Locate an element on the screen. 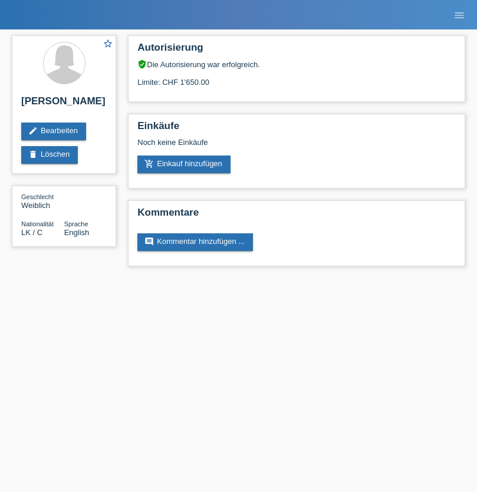 Image resolution: width=477 pixels, height=492 pixels. div: Die Autorisierung war erfolgreich. is located at coordinates (296, 64).